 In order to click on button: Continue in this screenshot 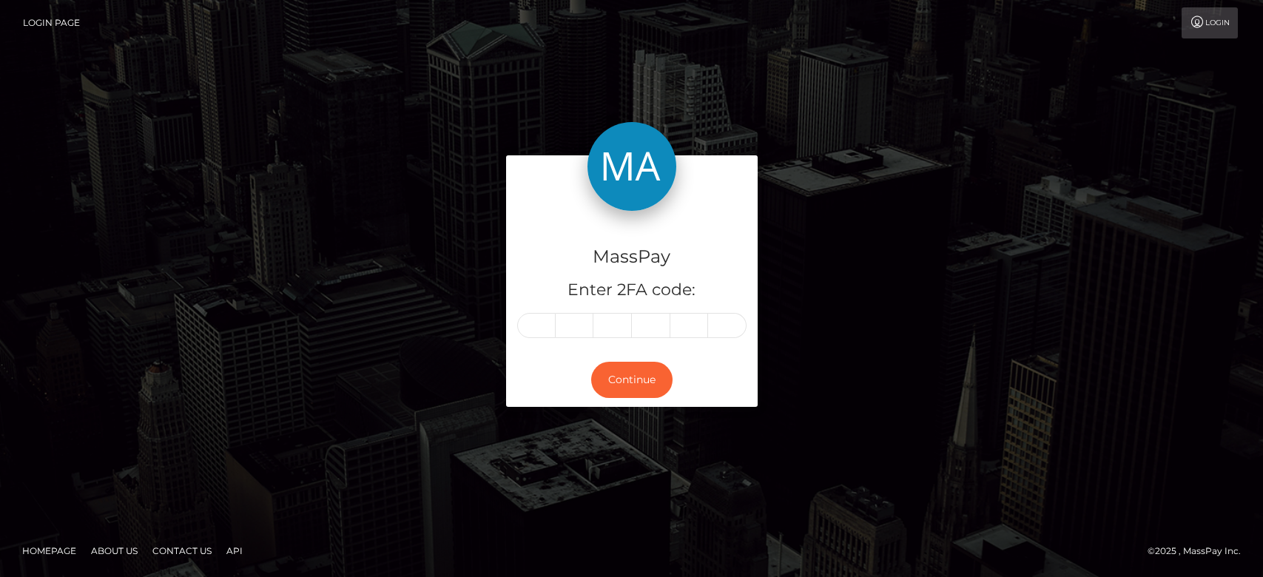, I will do `click(632, 379)`.